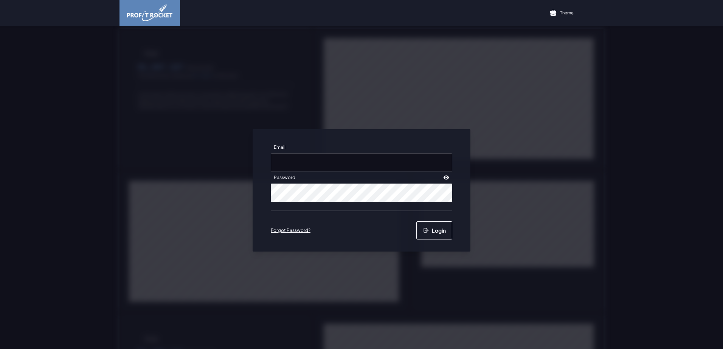 The height and width of the screenshot is (349, 723). I want to click on p: Theme, so click(567, 12).